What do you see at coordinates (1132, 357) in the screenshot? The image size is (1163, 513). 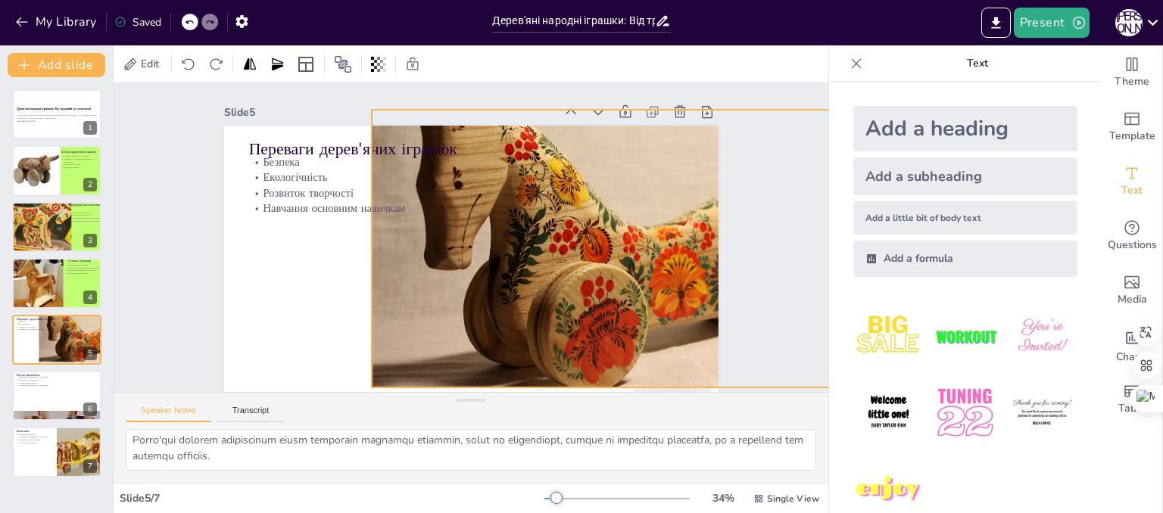 I see `span: Charts` at bounding box center [1132, 357].